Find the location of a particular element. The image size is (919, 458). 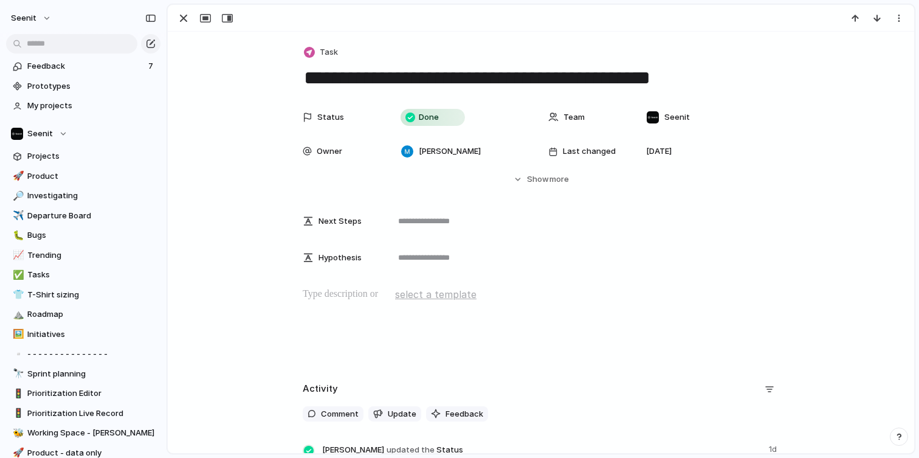

div: 🚦Prioritization Live Record is located at coordinates (83, 413).